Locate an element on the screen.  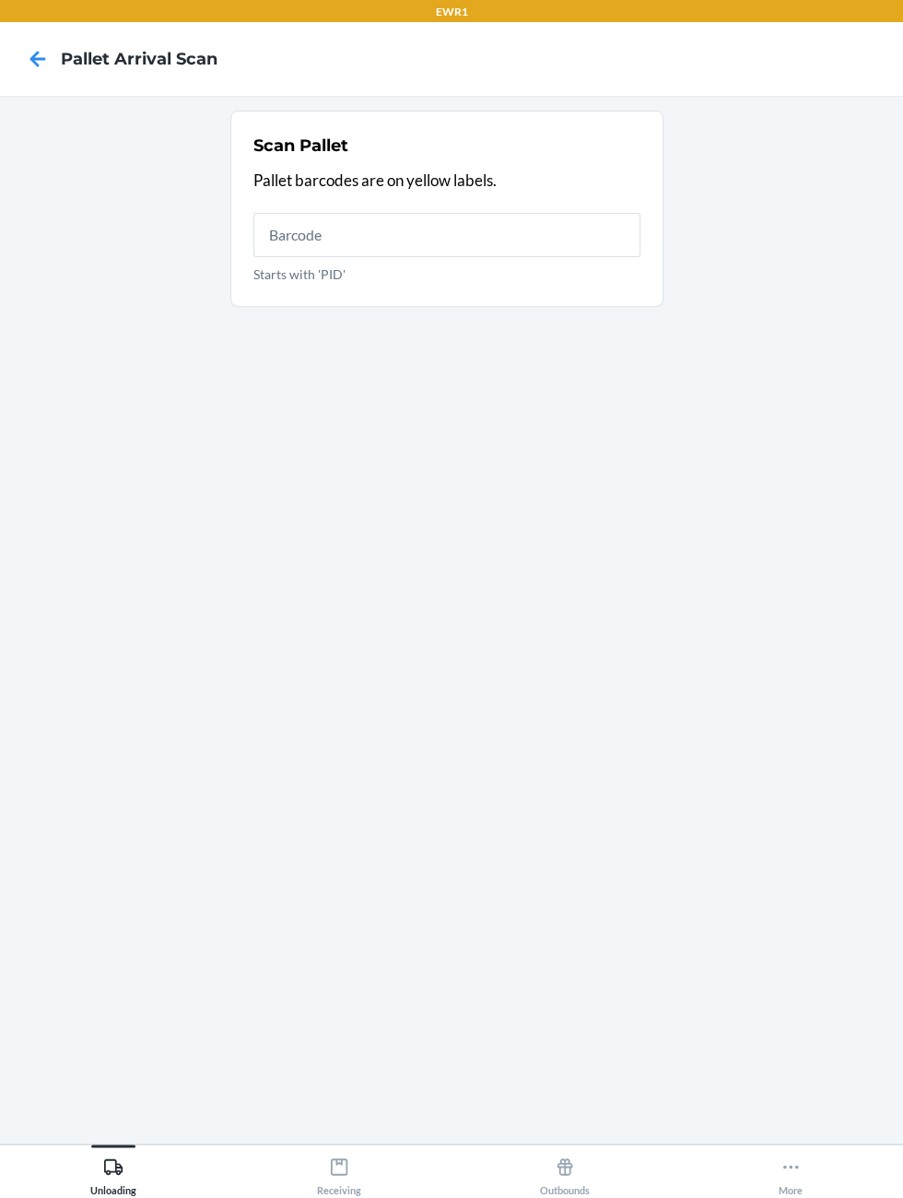
div: Unloading is located at coordinates (113, 1173).